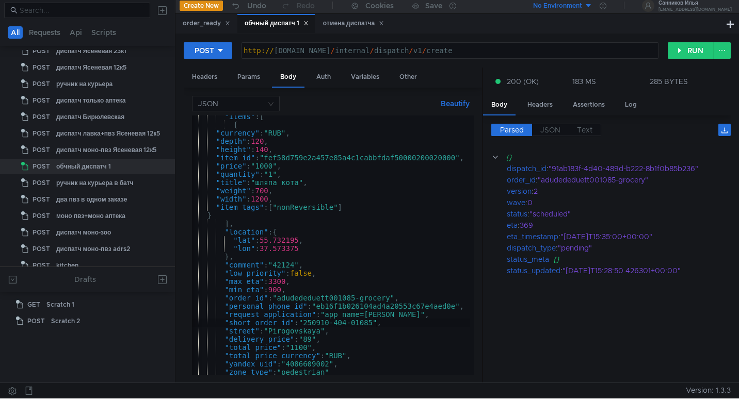 This screenshot has height=401, width=739. I want to click on div: Санников Илья, so click(695, 3).